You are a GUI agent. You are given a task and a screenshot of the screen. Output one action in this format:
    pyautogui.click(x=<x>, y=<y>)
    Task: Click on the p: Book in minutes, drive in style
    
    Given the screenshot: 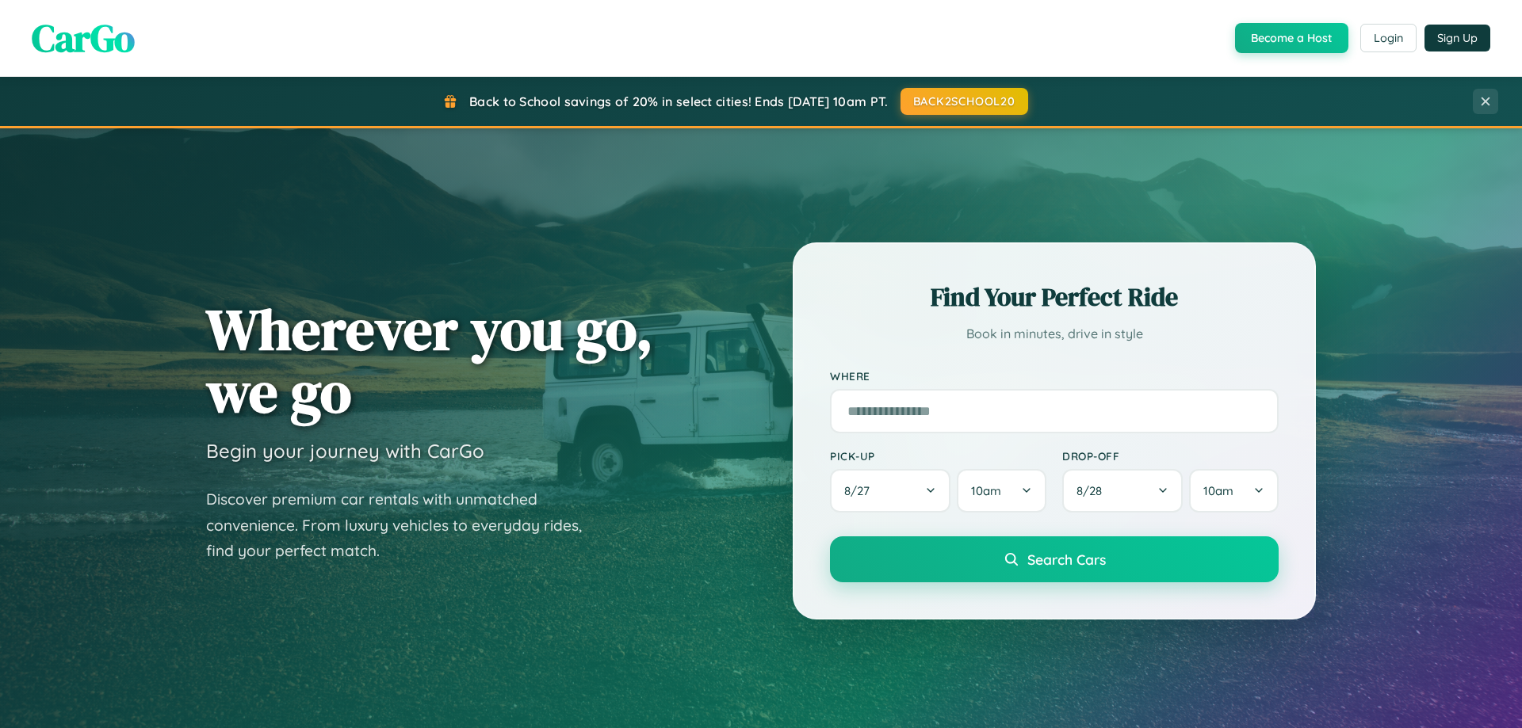 What is the action you would take?
    pyautogui.click(x=1054, y=334)
    